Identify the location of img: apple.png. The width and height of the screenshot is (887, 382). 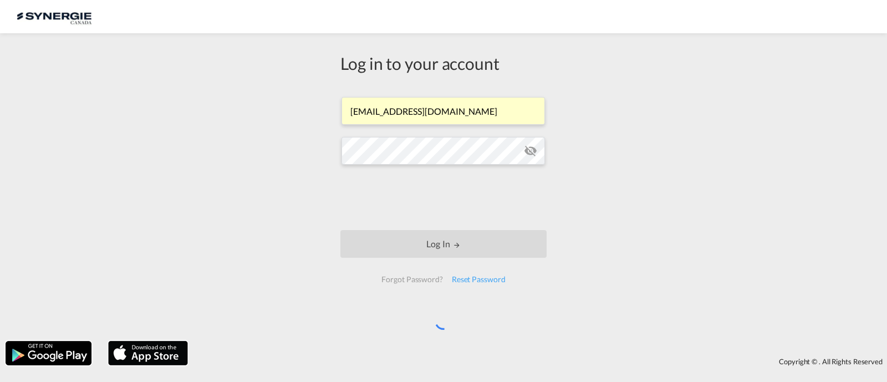
(148, 353).